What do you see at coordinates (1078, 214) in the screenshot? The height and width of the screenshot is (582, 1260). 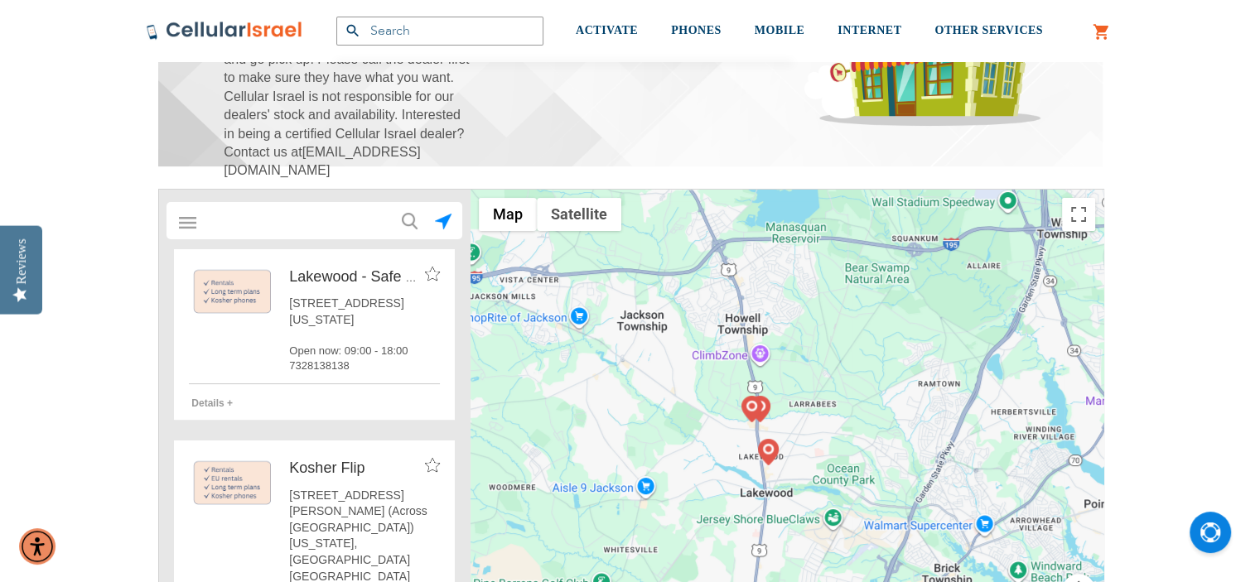 I see `button: Toggle fullscreen view` at bounding box center [1078, 214].